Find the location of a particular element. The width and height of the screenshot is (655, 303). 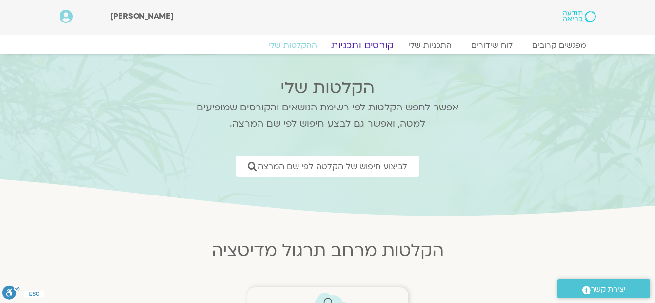

a: יצירת קשר is located at coordinates (604, 288).